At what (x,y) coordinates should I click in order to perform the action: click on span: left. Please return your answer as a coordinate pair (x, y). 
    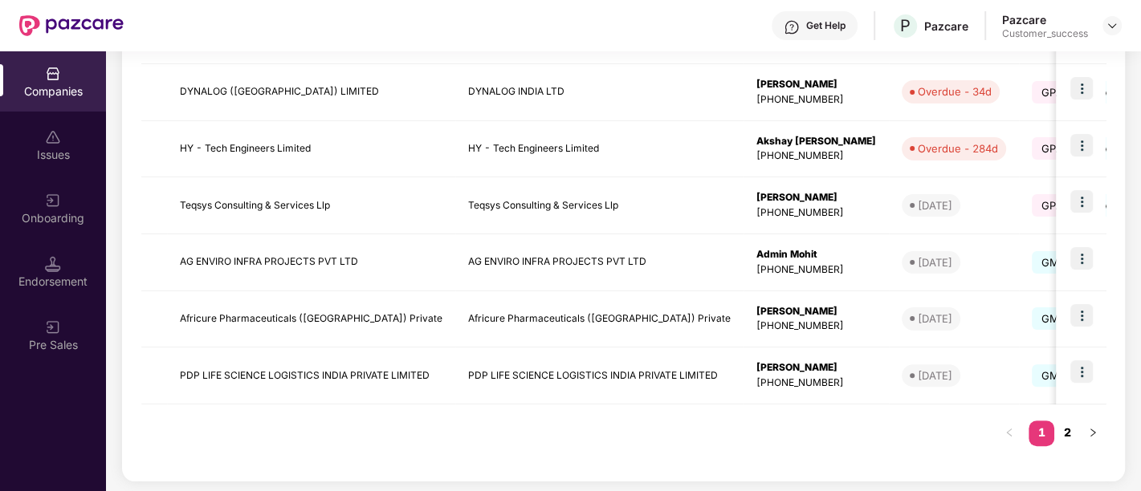
    Looking at the image, I should click on (1009, 433).